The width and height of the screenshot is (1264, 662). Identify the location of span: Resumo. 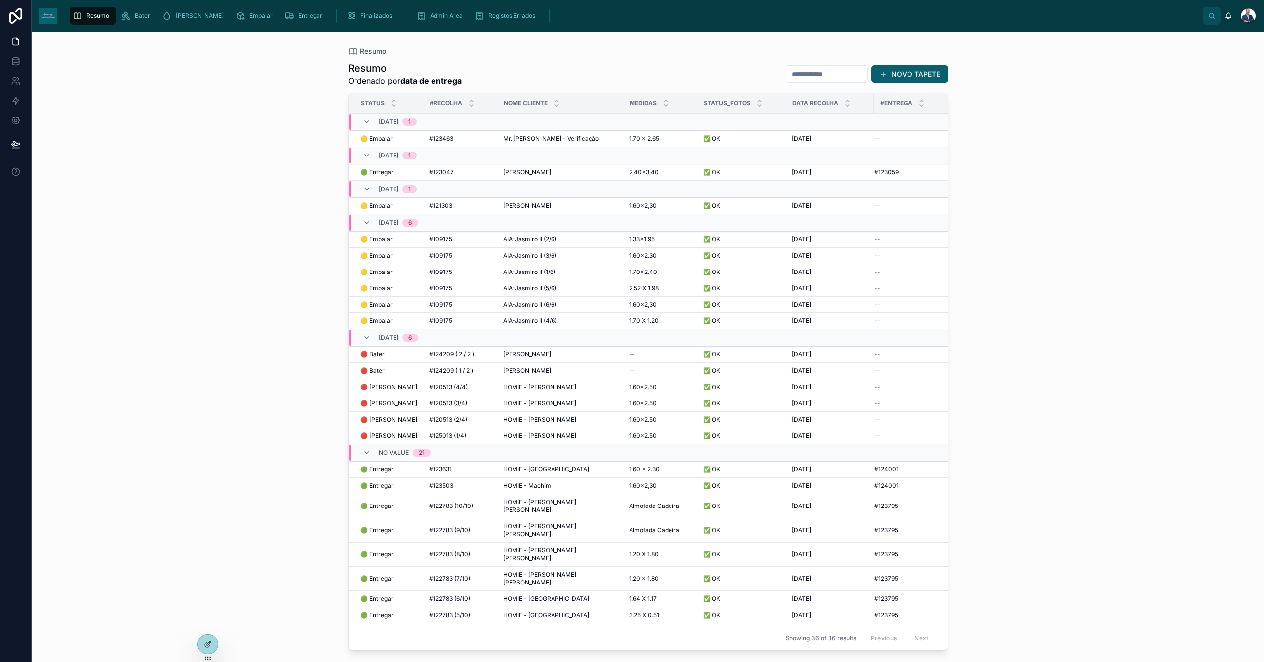
(98, 16).